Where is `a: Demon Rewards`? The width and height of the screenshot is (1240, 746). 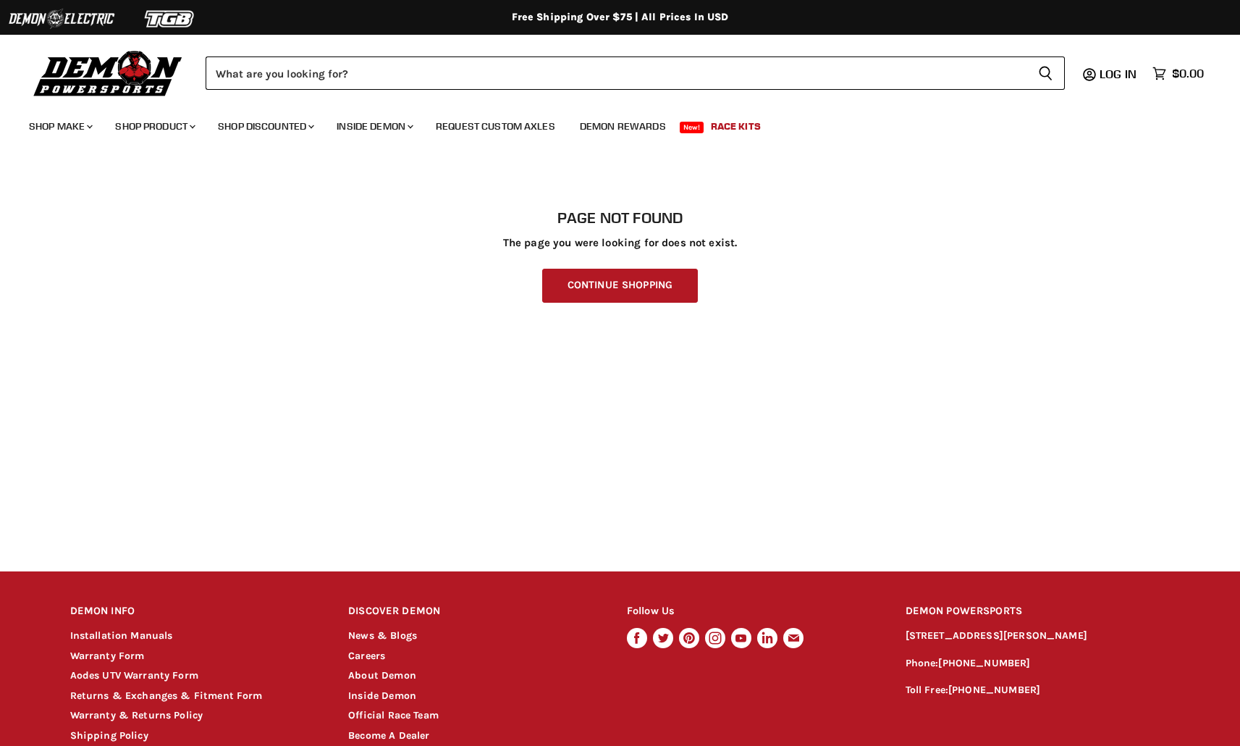
a: Demon Rewards is located at coordinates (623, 126).